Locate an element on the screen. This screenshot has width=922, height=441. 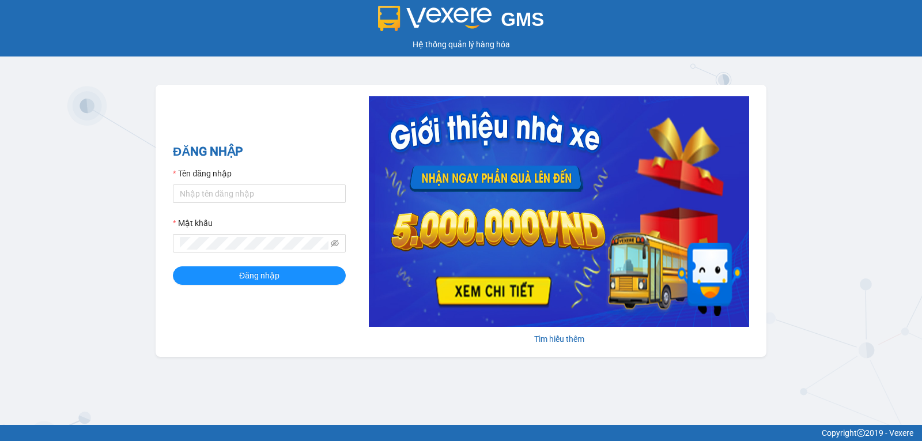
div: Hệ thống quản lý hàng hóa is located at coordinates (461, 44).